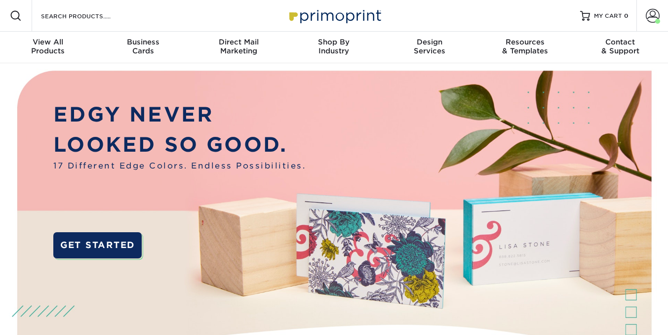 The image size is (668, 335). I want to click on span: Business, so click(143, 42).